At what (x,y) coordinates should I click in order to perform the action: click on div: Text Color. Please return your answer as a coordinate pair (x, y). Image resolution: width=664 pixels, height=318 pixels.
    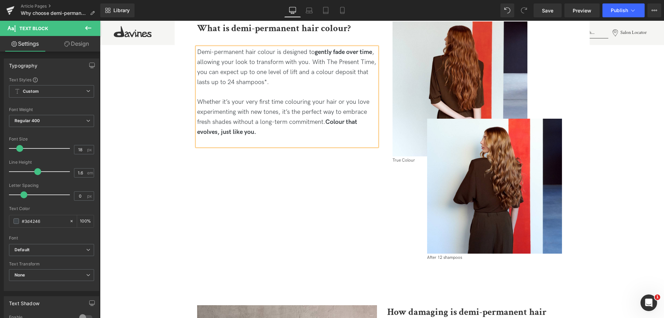
    Looking at the image, I should click on (52, 209).